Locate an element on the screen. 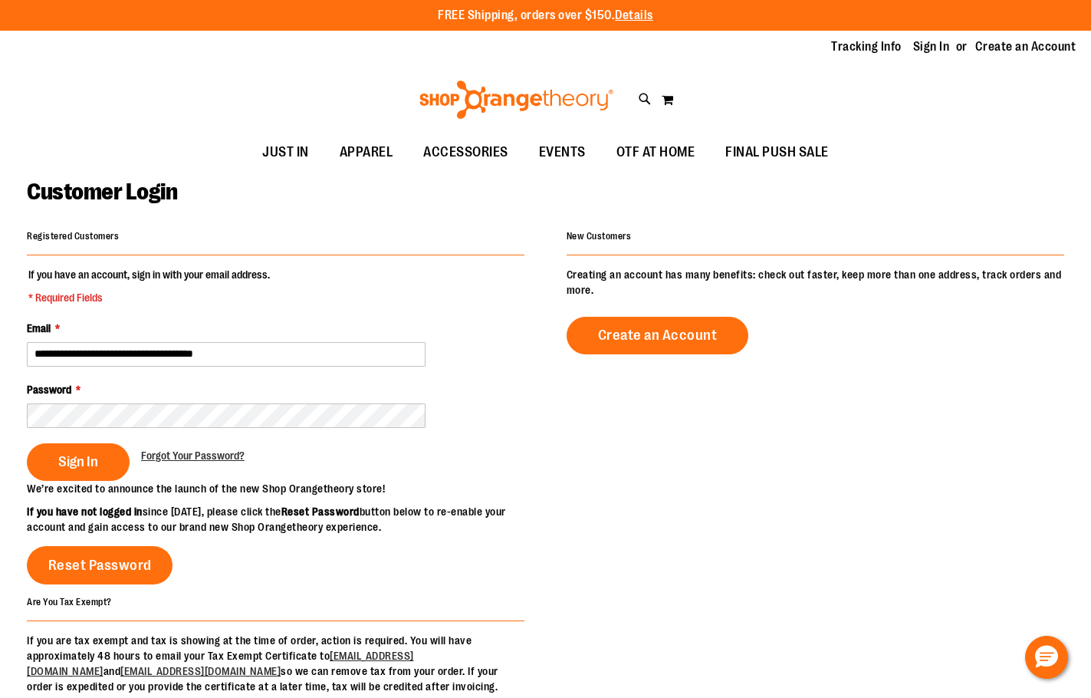 This screenshot has width=1091, height=698. strong: New Customers is located at coordinates (599, 236).